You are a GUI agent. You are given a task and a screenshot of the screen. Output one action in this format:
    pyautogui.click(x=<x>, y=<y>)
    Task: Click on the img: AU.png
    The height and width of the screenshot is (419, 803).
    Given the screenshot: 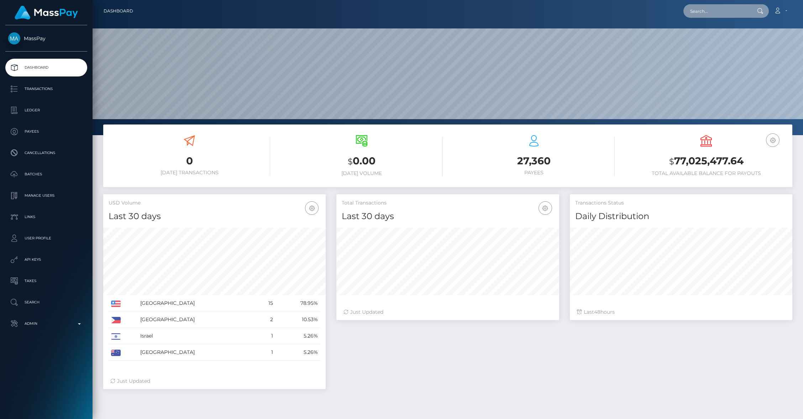 What is the action you would take?
    pyautogui.click(x=116, y=353)
    